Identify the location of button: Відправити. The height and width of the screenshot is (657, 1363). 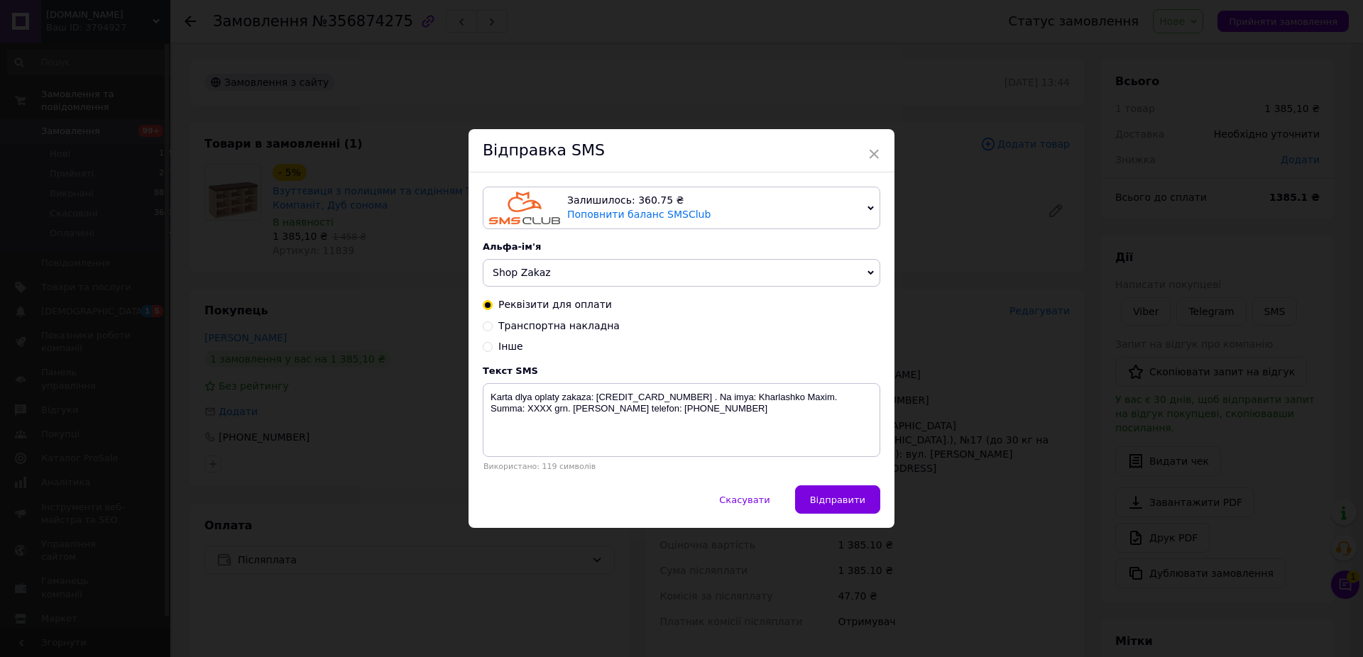
(837, 500).